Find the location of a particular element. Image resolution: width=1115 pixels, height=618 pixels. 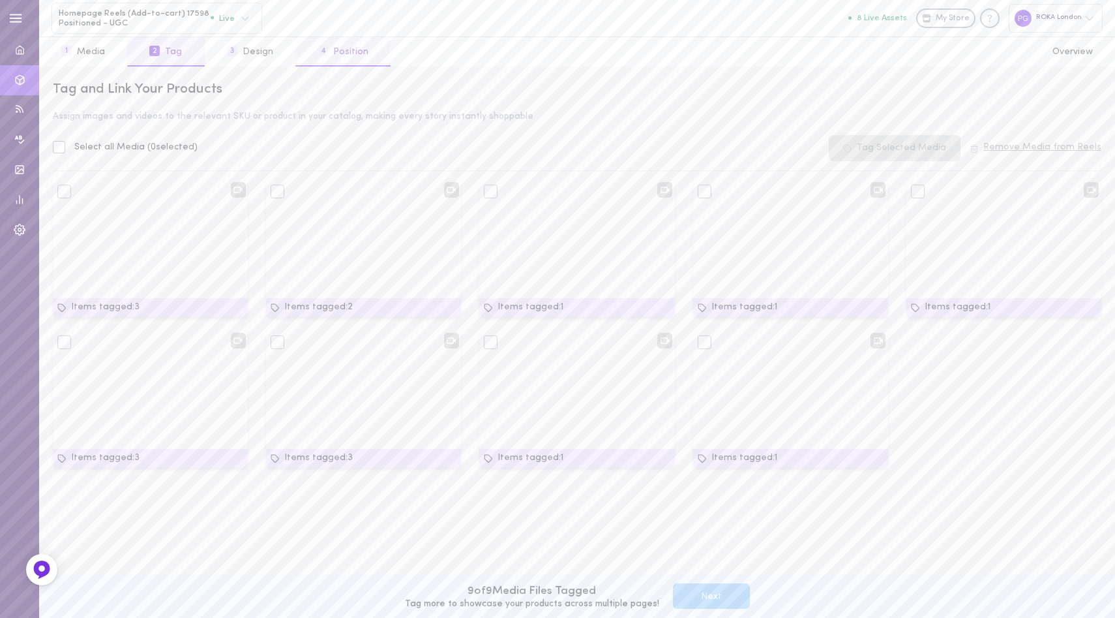

span: Homepage Reels (Add-to-cart) 17598 Positioned - UGC is located at coordinates (134, 18).